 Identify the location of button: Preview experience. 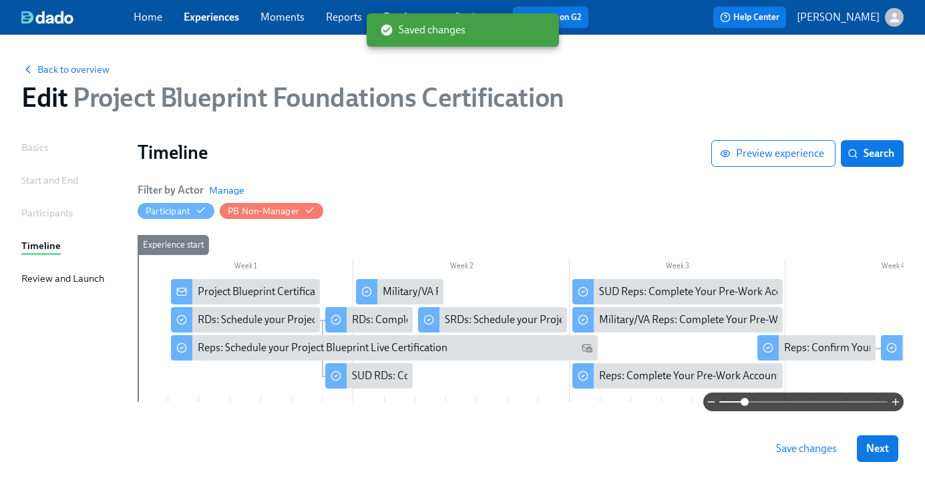
(774, 154).